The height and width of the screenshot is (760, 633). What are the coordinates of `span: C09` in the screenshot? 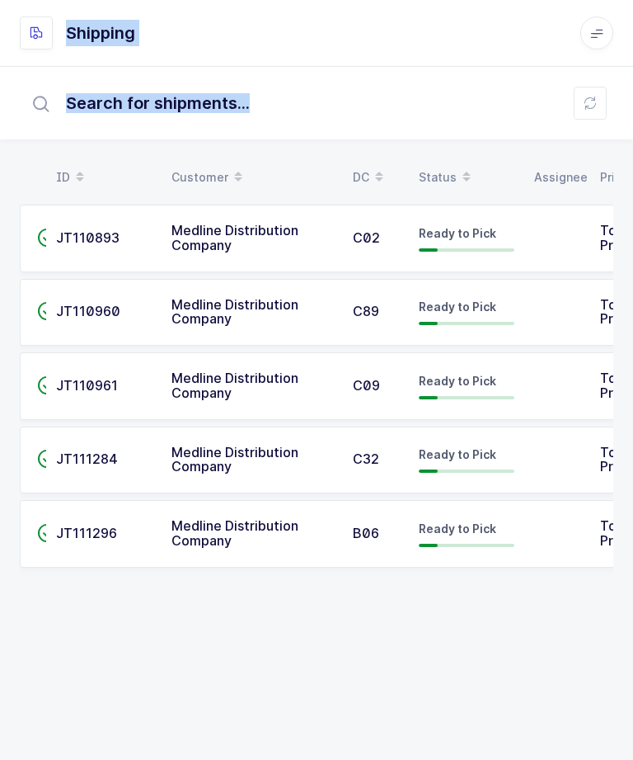 It's located at (366, 385).